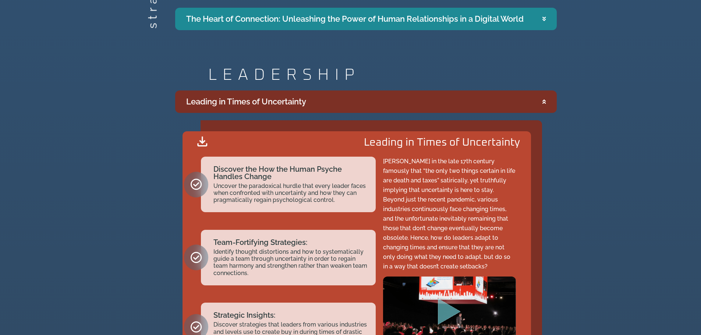 Image resolution: width=701 pixels, height=335 pixels. What do you see at coordinates (442, 143) in the screenshot?
I see `h2: Leading in Times of Uncertainty` at bounding box center [442, 143].